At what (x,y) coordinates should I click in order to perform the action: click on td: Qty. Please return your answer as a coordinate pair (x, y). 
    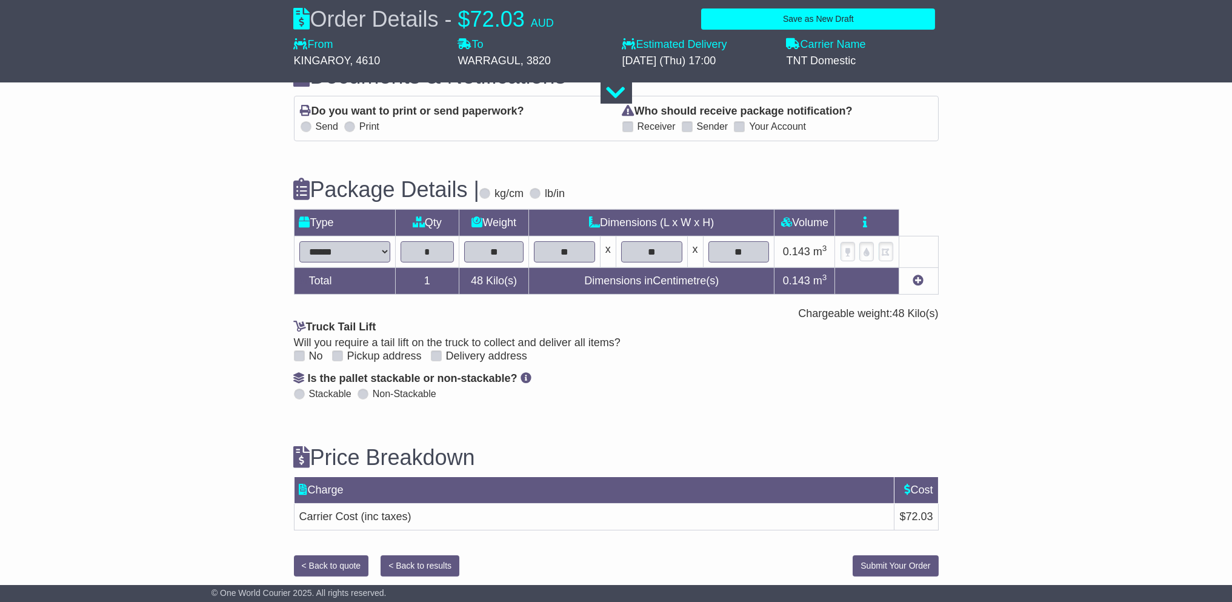
    Looking at the image, I should click on (427, 222).